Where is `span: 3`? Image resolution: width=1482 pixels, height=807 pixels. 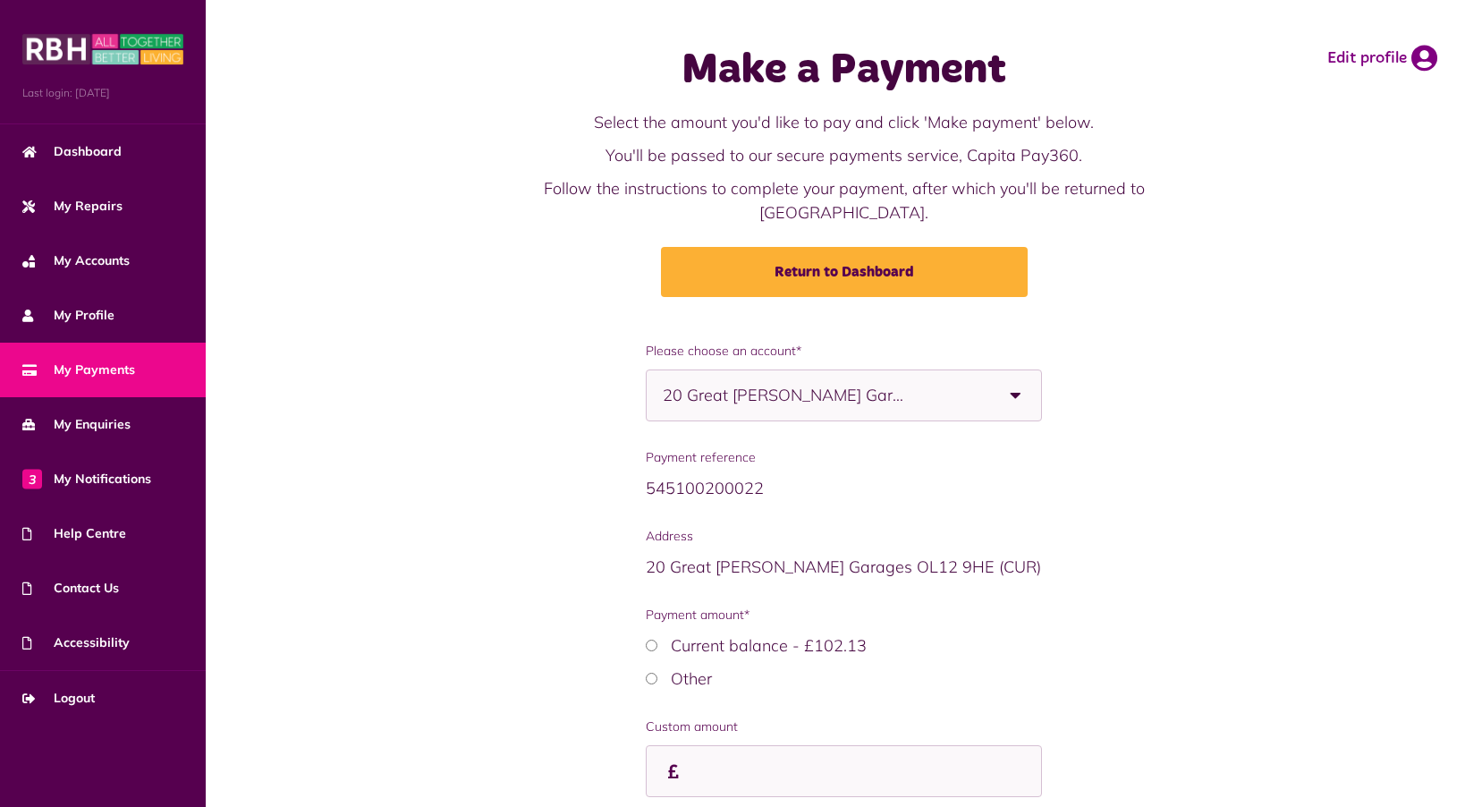 span: 3 is located at coordinates (32, 478).